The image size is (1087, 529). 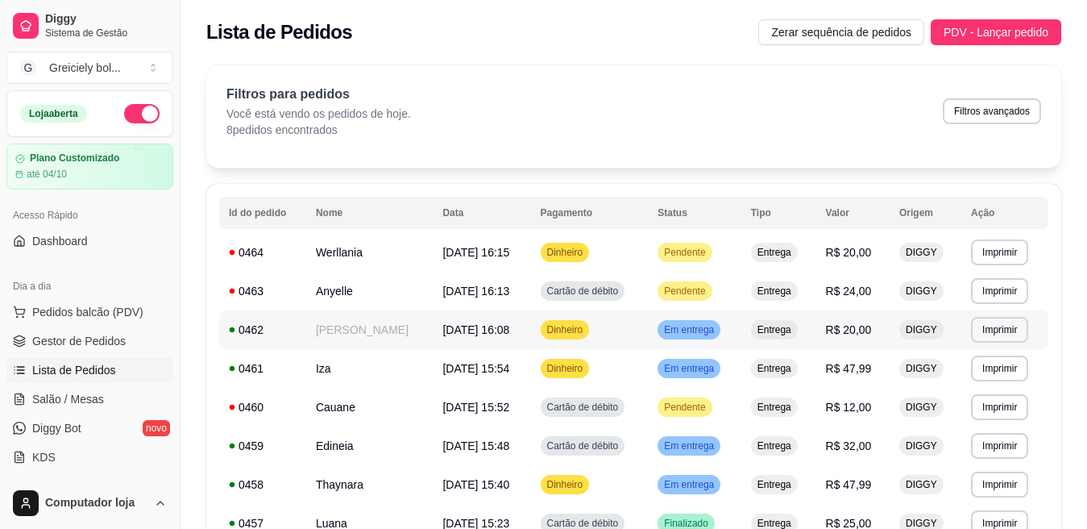 I want to click on span: Lista de Pedidos, so click(x=74, y=370).